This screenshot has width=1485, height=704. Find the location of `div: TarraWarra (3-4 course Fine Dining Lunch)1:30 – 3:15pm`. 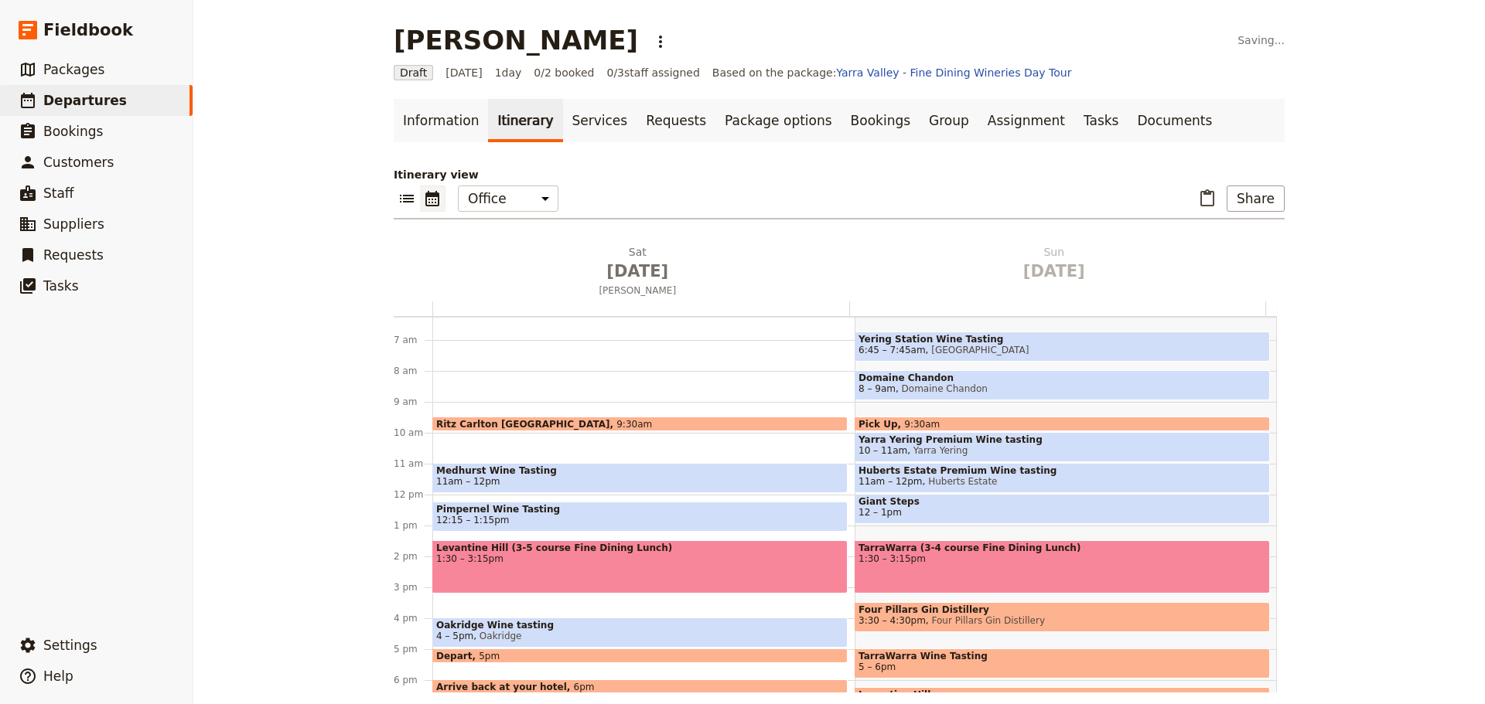

div: TarraWarra (3-4 course Fine Dining Lunch)1:30 – 3:15pm is located at coordinates (1062, 567).